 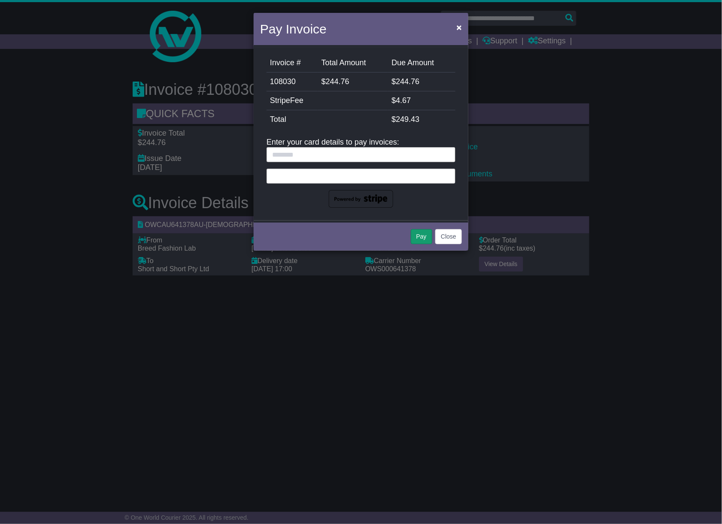 I want to click on td: Total Amount, so click(x=353, y=63).